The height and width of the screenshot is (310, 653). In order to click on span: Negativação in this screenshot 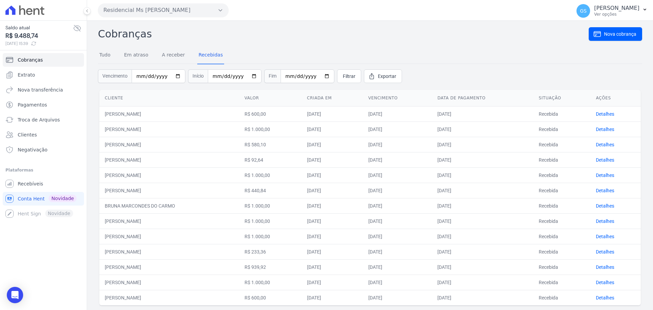, I will do `click(33, 150)`.